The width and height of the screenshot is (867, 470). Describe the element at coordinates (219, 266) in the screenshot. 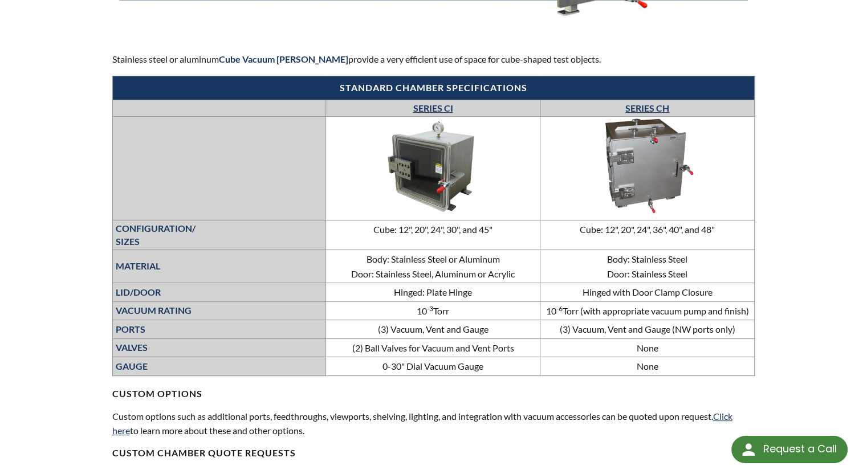

I see `th: MATERIAL` at that location.